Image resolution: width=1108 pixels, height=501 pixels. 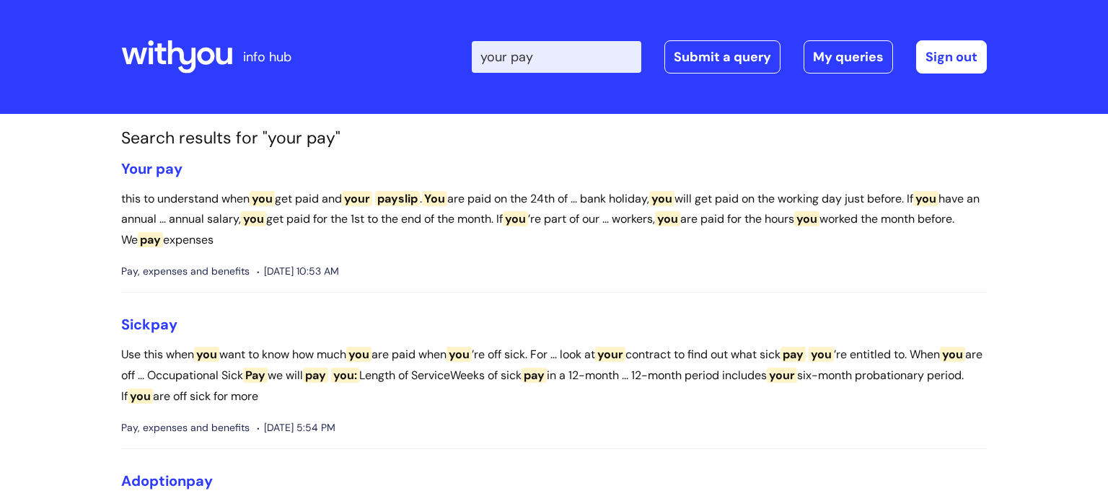 I want to click on a: Submit a query, so click(x=722, y=57).